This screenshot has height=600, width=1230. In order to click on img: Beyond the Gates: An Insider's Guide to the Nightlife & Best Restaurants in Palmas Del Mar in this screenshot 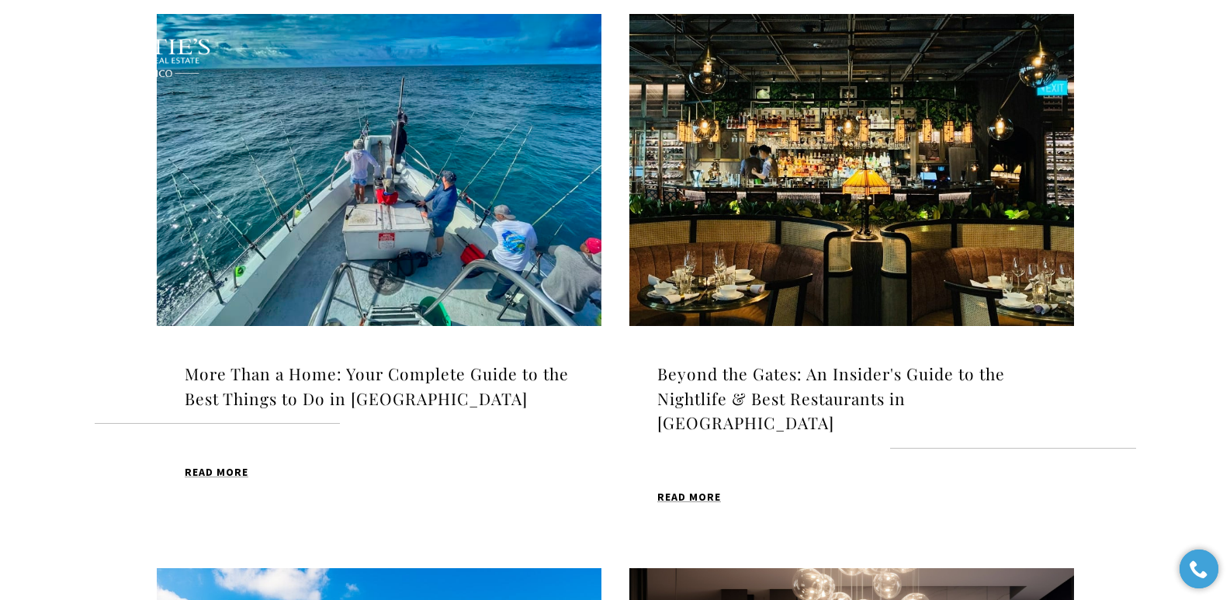, I will do `click(851, 170)`.